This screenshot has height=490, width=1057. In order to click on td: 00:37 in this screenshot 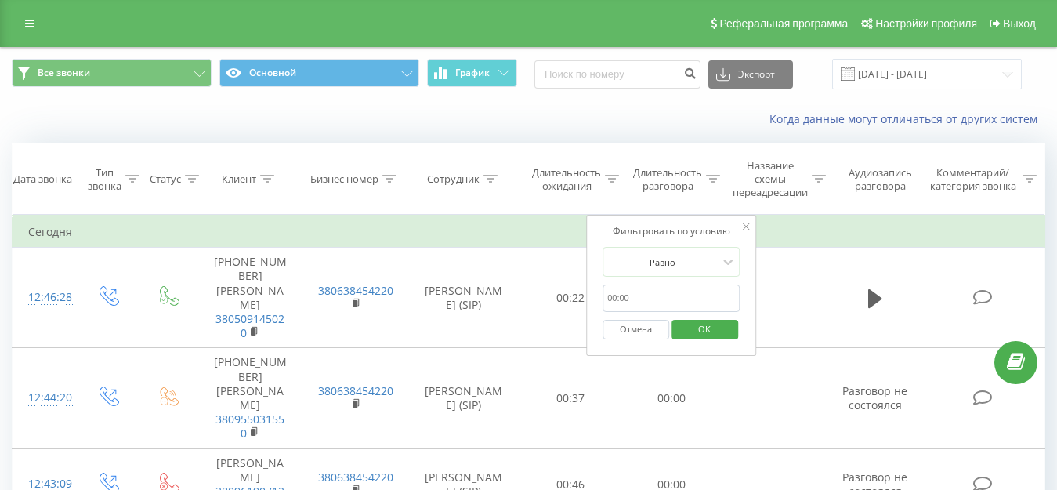, I will do `click(570, 398)`.